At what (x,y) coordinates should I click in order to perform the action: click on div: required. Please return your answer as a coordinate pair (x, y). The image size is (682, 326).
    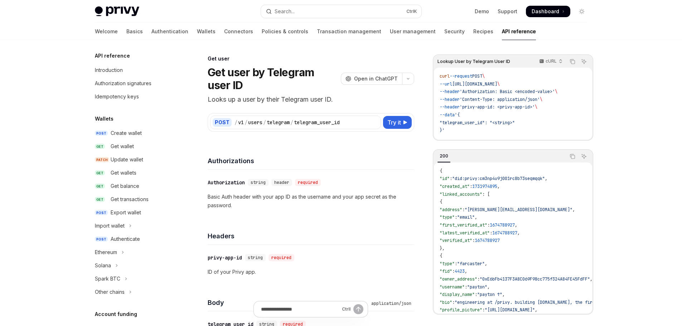
    Looking at the image, I should click on (281, 258).